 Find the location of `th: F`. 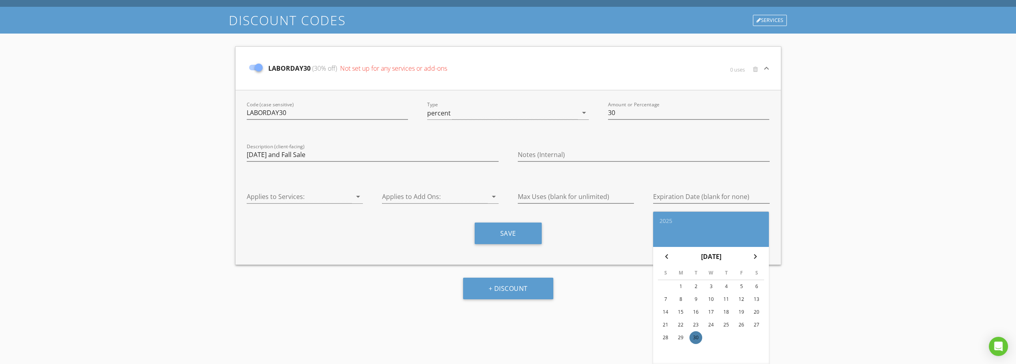

th: F is located at coordinates (741, 273).